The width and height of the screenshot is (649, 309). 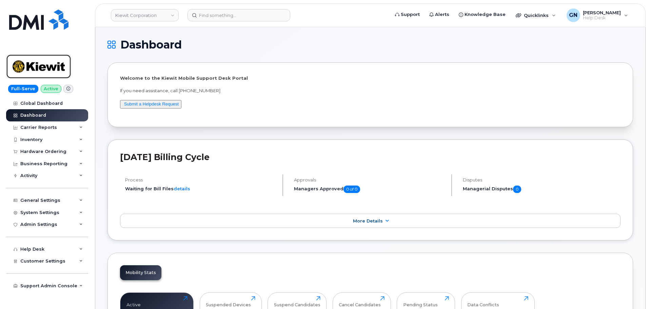 I want to click on h5: Managers Approved, so click(x=370, y=189).